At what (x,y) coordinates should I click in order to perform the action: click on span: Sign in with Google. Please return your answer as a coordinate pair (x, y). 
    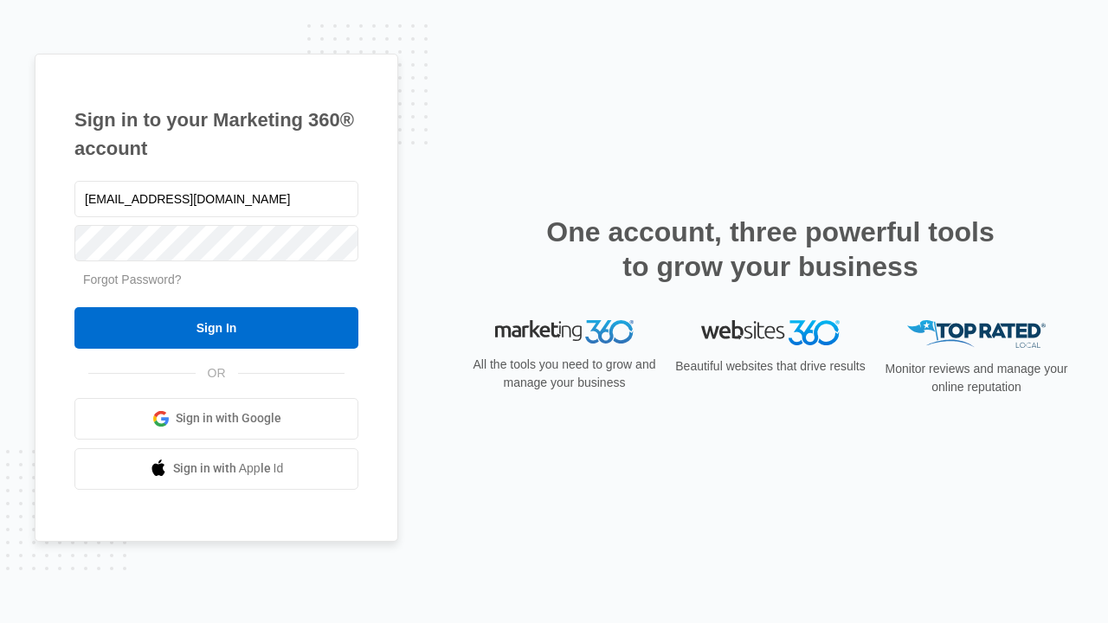
    Looking at the image, I should click on (229, 418).